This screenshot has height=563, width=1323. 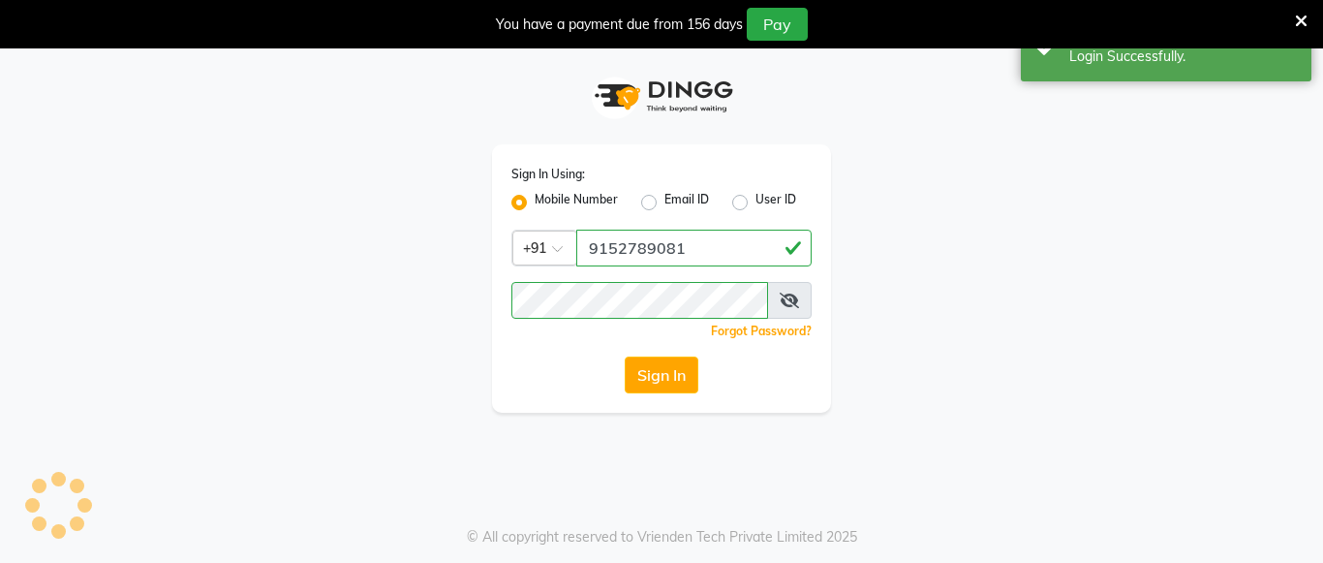 I want to click on div: You have a payment due from 156 days, so click(x=619, y=24).